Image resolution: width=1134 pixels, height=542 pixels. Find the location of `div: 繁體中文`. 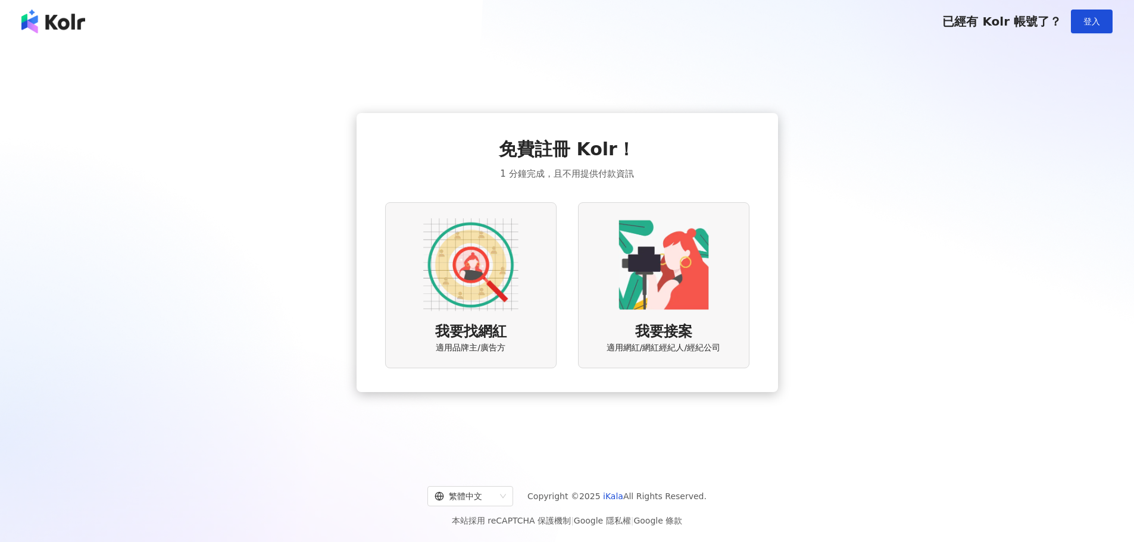

div: 繁體中文 is located at coordinates (465, 496).